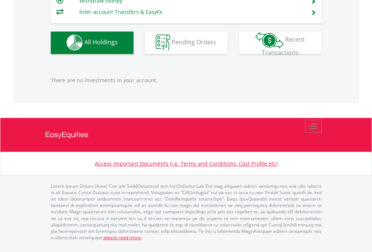  I want to click on button: Recent Transactions, so click(280, 43).